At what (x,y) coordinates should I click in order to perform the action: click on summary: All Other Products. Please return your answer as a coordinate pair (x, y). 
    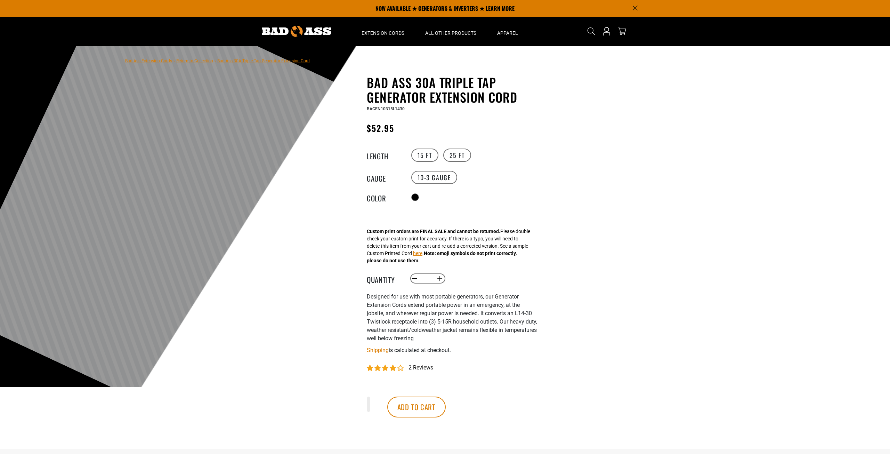
    Looking at the image, I should click on (451, 31).